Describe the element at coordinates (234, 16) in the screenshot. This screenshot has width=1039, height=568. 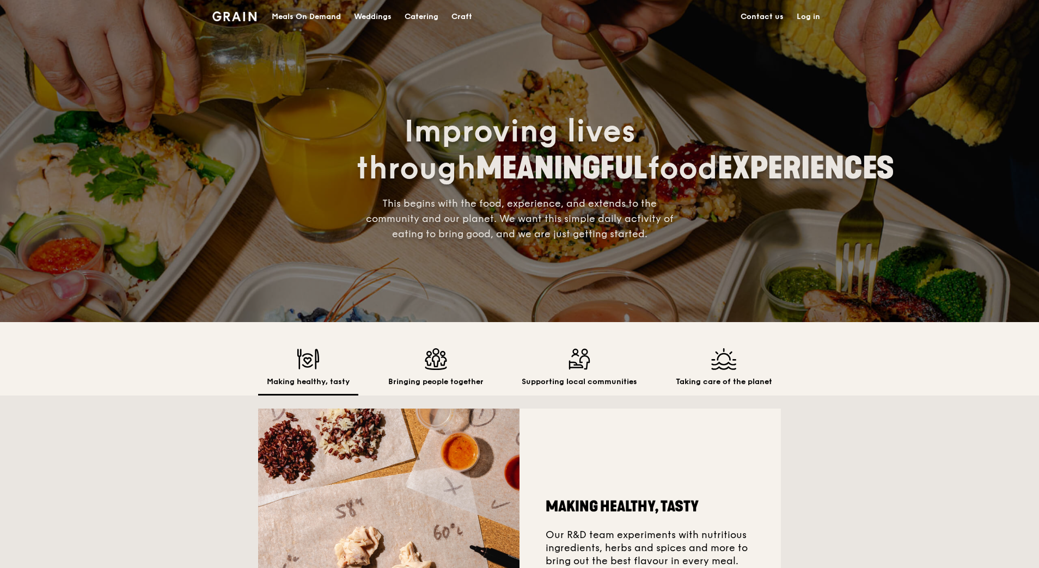
I see `img: Grain` at that location.